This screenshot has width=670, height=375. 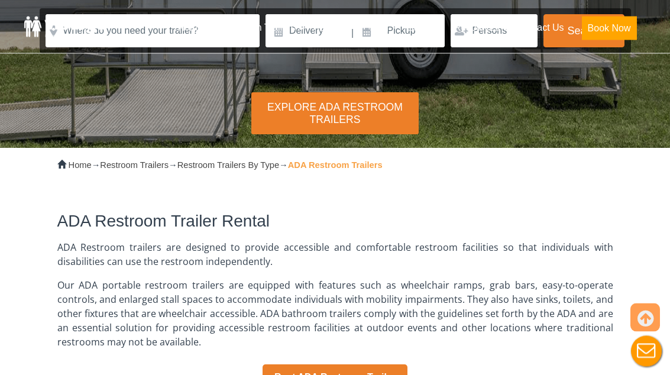 I want to click on a: Resources, so click(x=476, y=28).